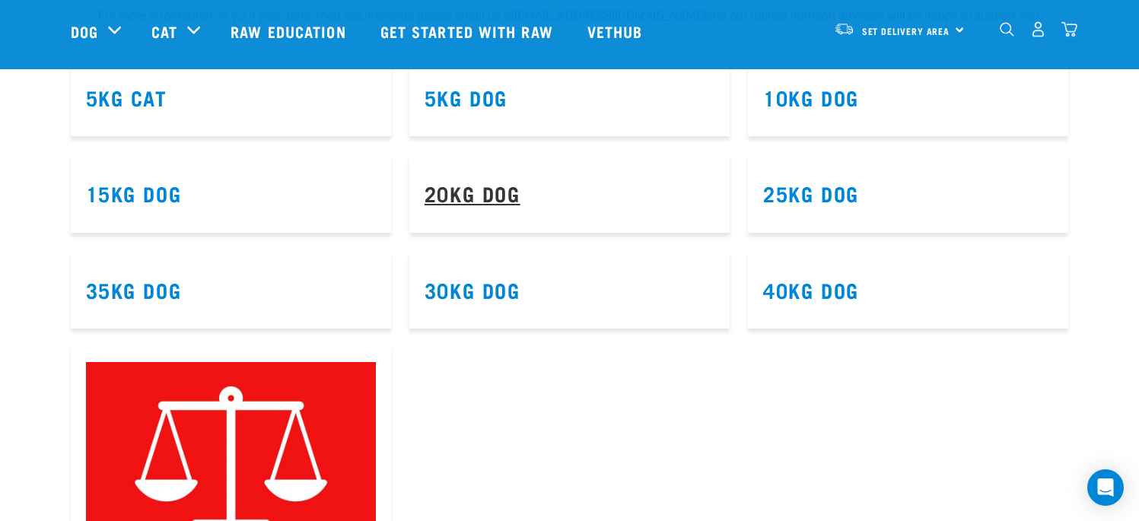 This screenshot has width=1139, height=521. Describe the element at coordinates (1007, 29) in the screenshot. I see `img: home-icon-1@2x.png` at that location.